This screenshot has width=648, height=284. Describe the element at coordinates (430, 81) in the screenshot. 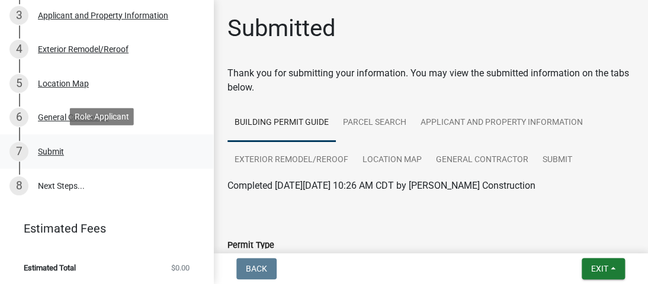

I see `div: Thank you for submitting your information. You may view the submitted information on the tabs below.` at that location.